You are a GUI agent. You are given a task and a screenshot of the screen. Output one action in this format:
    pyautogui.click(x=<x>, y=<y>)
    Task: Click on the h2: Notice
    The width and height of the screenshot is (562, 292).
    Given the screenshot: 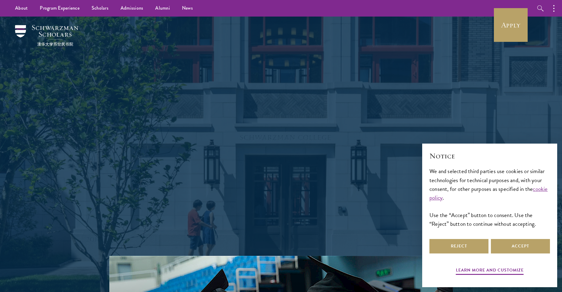 What is the action you would take?
    pyautogui.click(x=490, y=156)
    